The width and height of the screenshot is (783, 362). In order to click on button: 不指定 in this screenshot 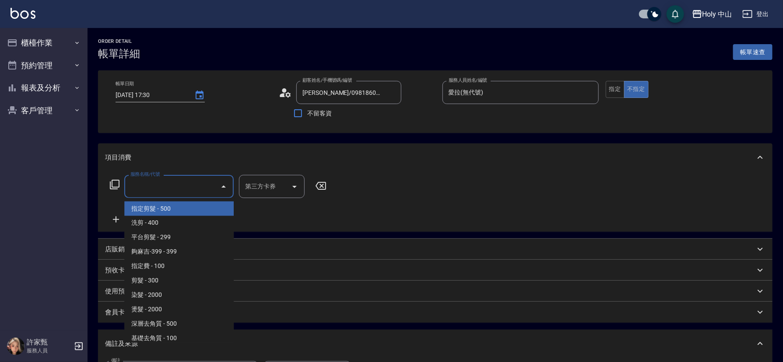, I will do `click(636, 89)`.